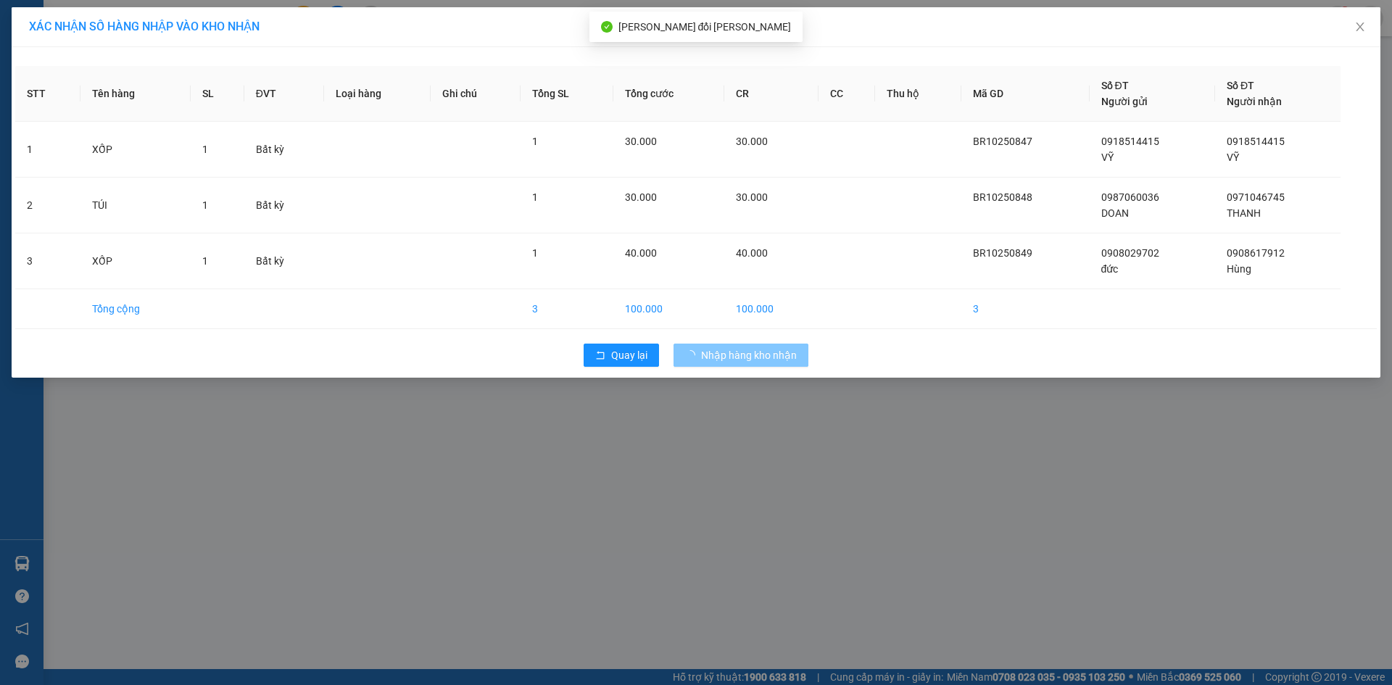 The width and height of the screenshot is (1392, 685). I want to click on span: BR10250848, so click(1003, 197).